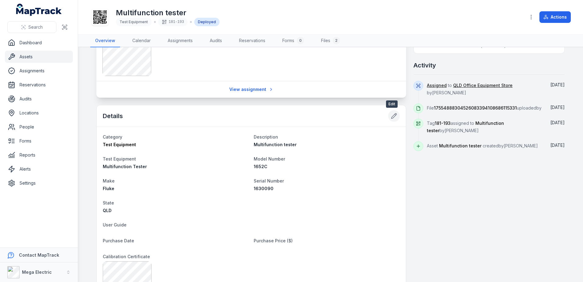 This screenshot has width=583, height=282. I want to click on span: 1652C, so click(261, 166).